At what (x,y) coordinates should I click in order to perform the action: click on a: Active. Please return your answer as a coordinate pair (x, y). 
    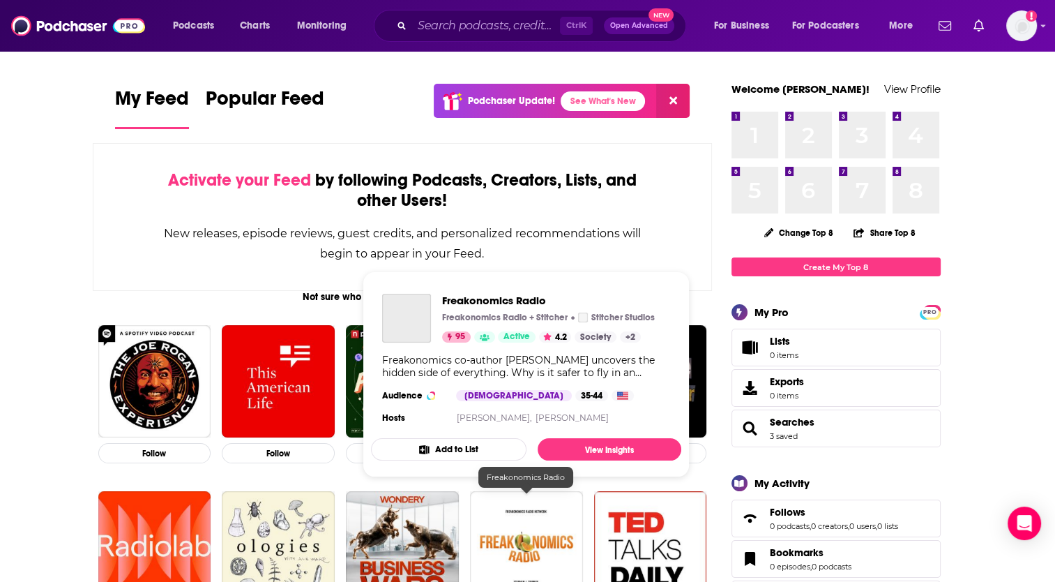
    Looking at the image, I should click on (517, 337).